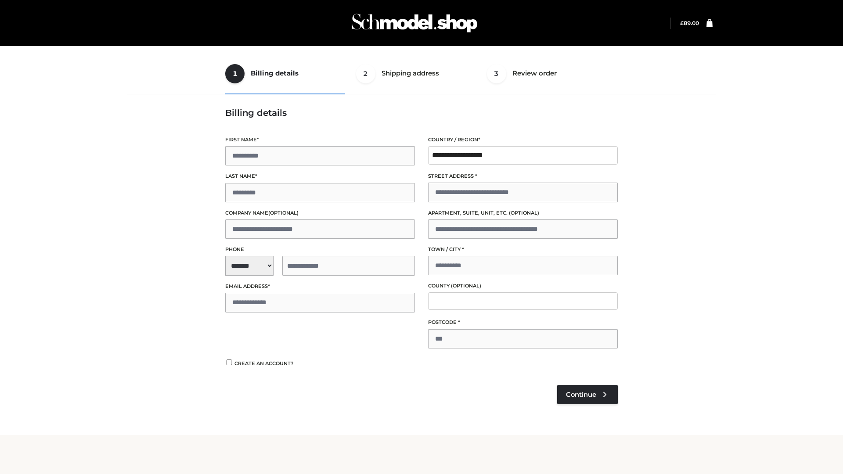 This screenshot has height=474, width=843. What do you see at coordinates (689, 23) in the screenshot?
I see `bdi: 89.00` at bounding box center [689, 23].